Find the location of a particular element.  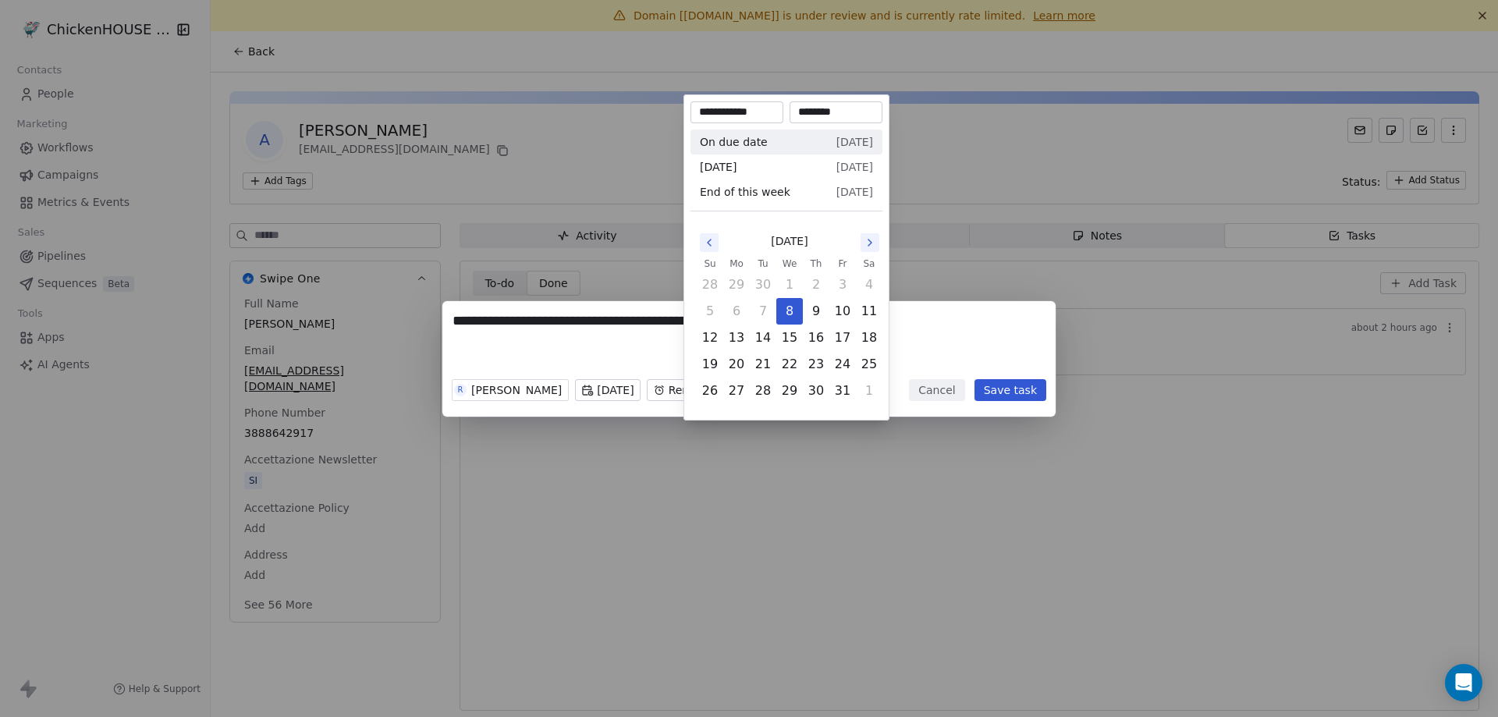

th: Friday is located at coordinates (842, 264).